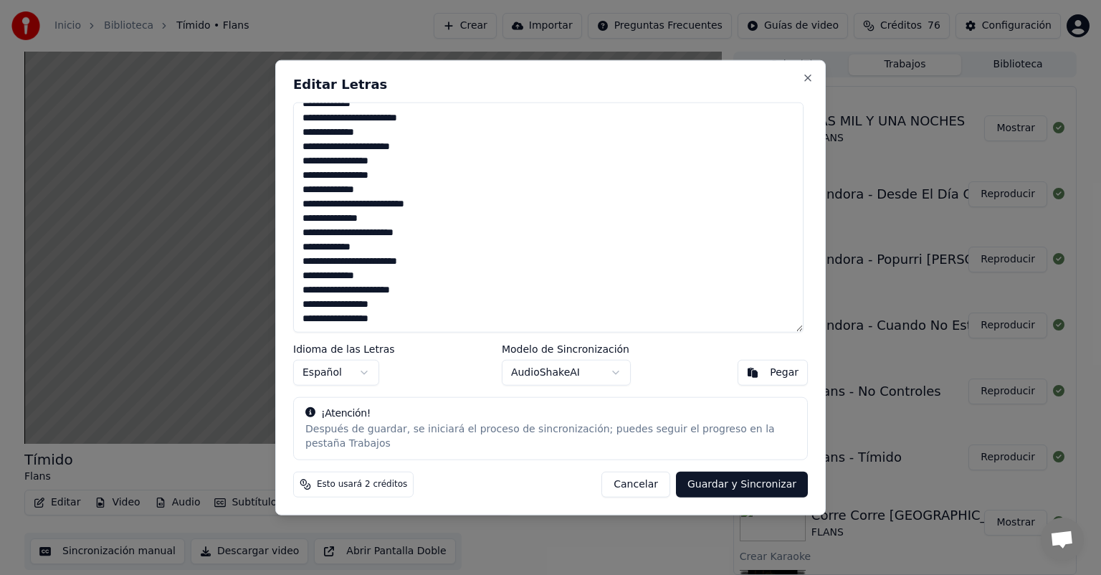 The height and width of the screenshot is (575, 1101). I want to click on button: Pegar, so click(772, 372).